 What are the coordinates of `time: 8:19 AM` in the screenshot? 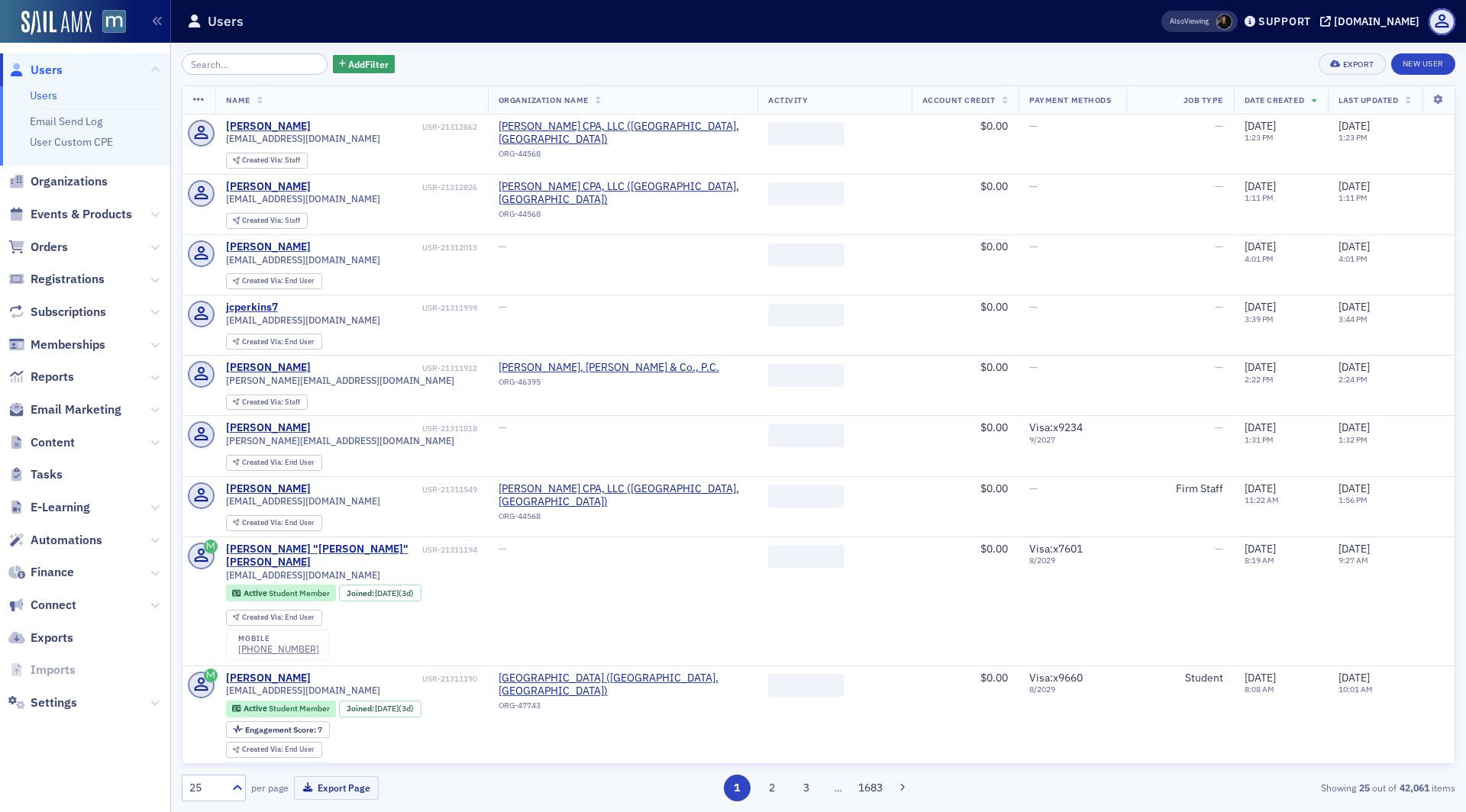 It's located at (1259, 560).